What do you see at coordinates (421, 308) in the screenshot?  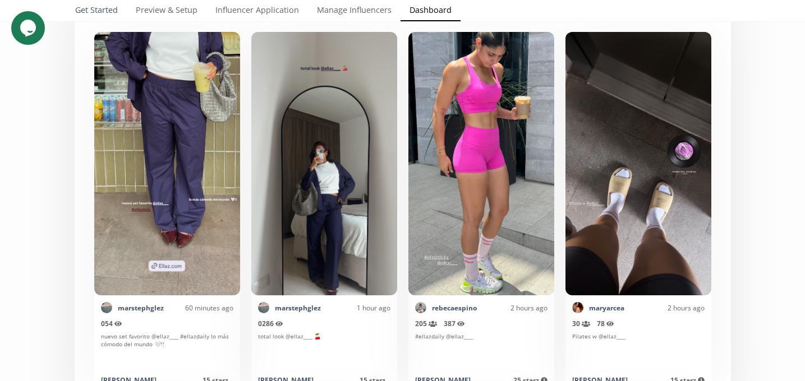 I see `img: 516604655_18516764500063960_5965088129087796350_n.jpg` at bounding box center [421, 308].